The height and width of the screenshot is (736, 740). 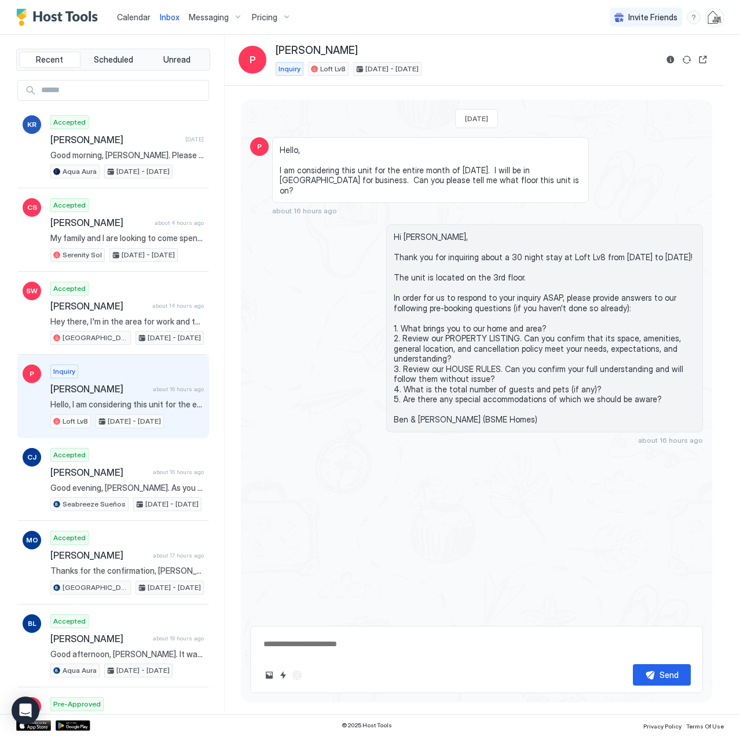 What do you see at coordinates (687, 60) in the screenshot?
I see `button: Sync reservation` at bounding box center [687, 60].